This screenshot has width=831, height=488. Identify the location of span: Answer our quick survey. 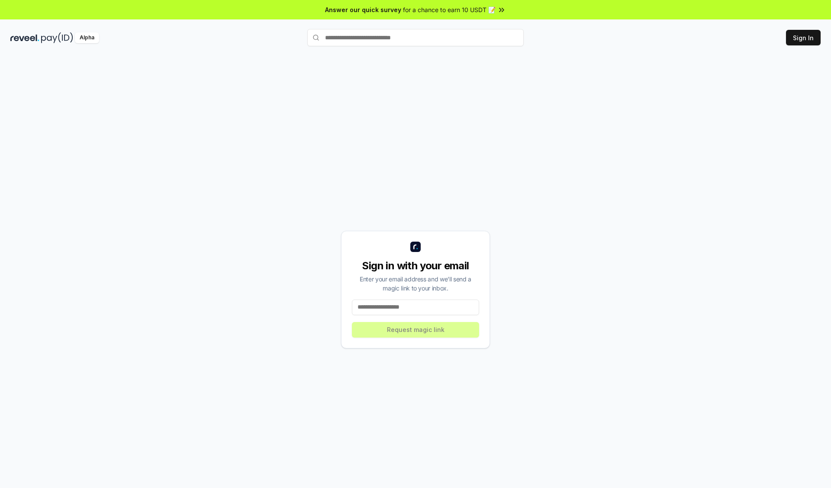
(363, 10).